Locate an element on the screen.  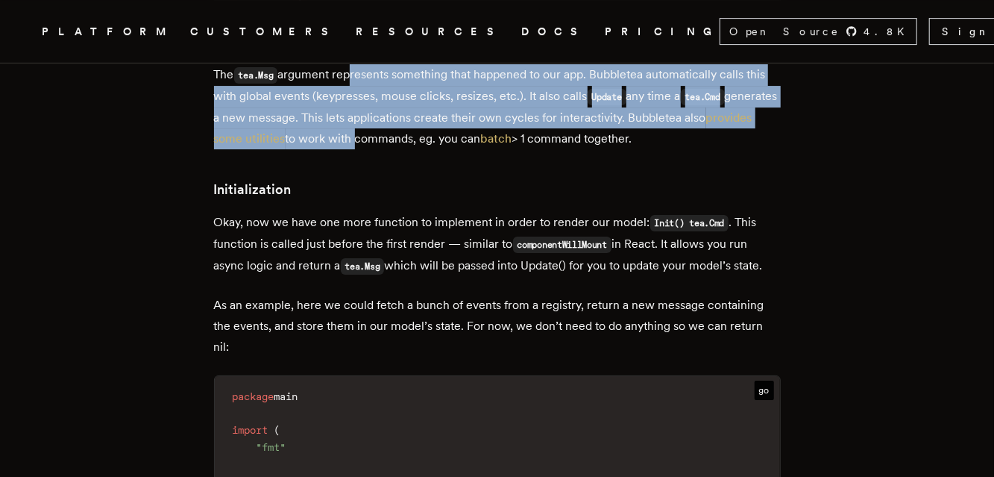
span: RESOURCES is located at coordinates (430, 31).